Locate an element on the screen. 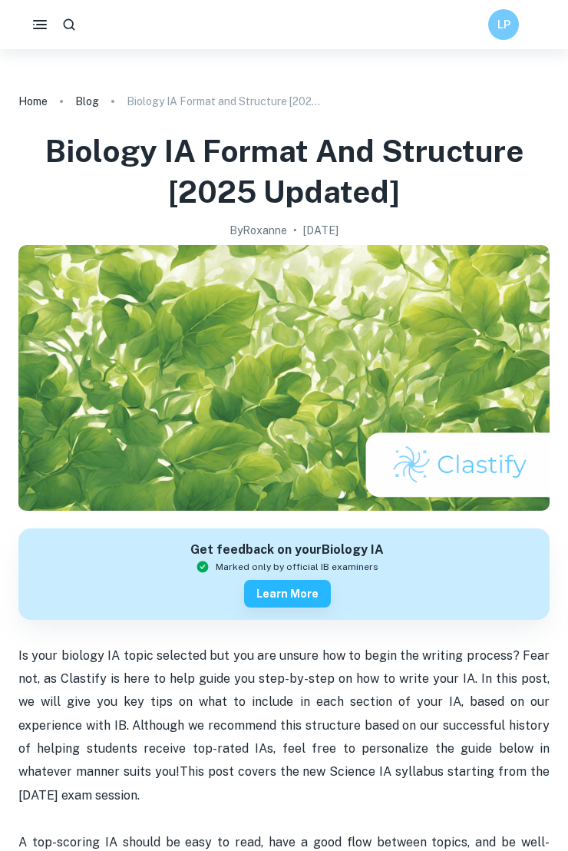 The image size is (568, 851). button: LP is located at coordinates (504, 25).